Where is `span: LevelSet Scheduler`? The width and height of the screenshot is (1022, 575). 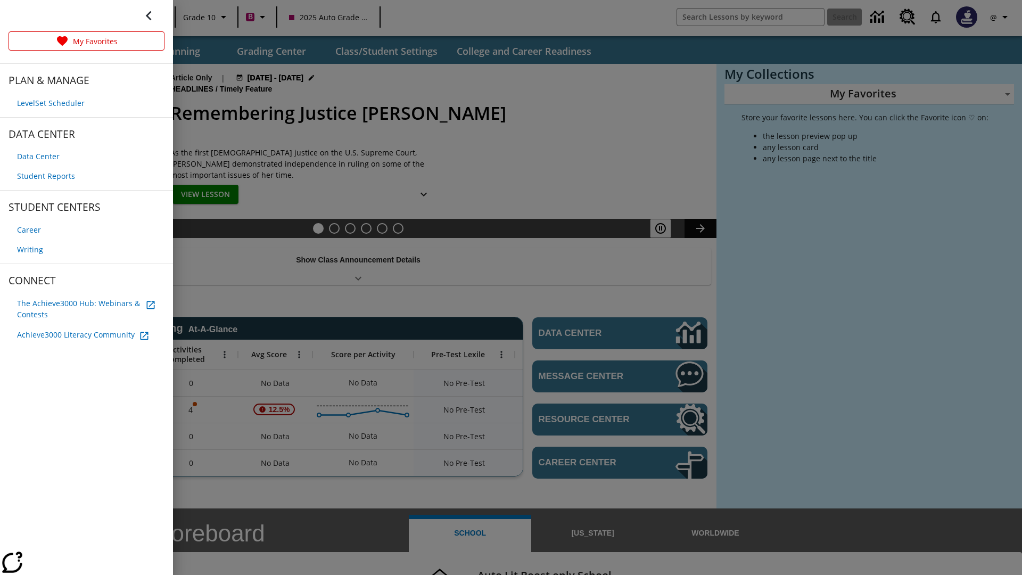 span: LevelSet Scheduler is located at coordinates (51, 103).